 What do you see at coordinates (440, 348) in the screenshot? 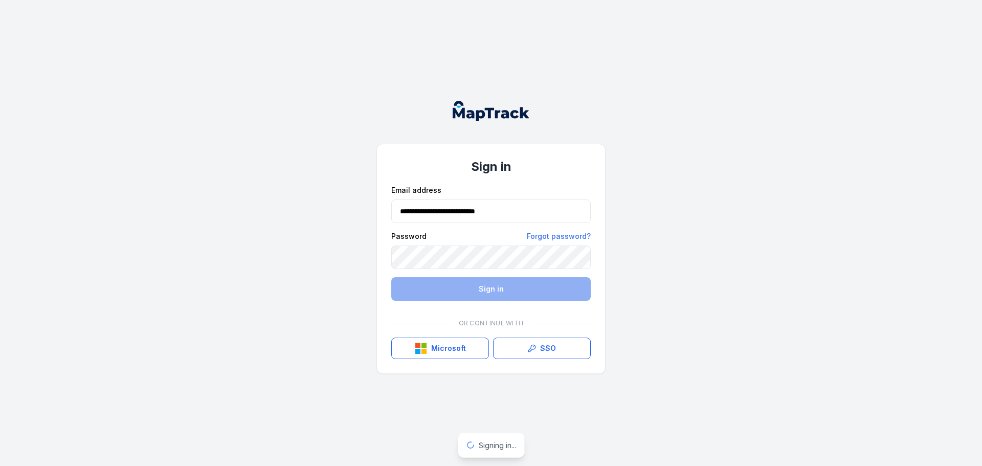
I see `button: Microsoft` at bounding box center [440, 348].